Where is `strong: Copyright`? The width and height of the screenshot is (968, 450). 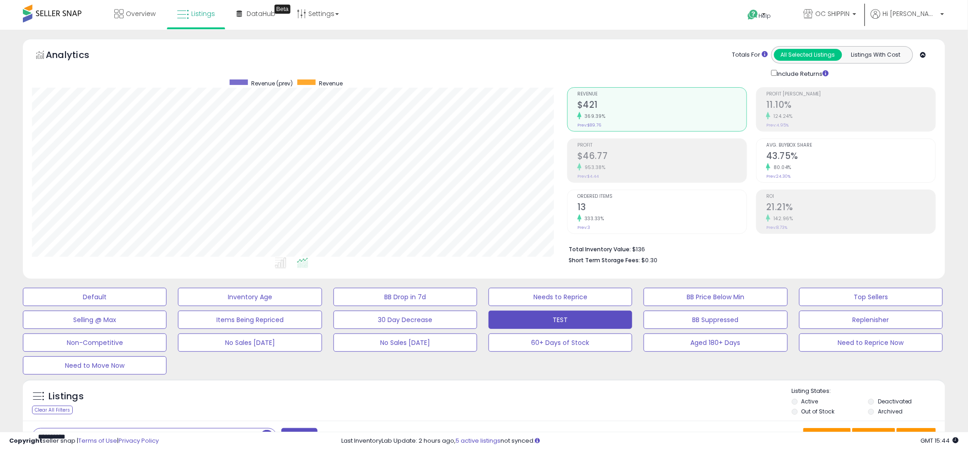 strong: Copyright is located at coordinates (26, 441).